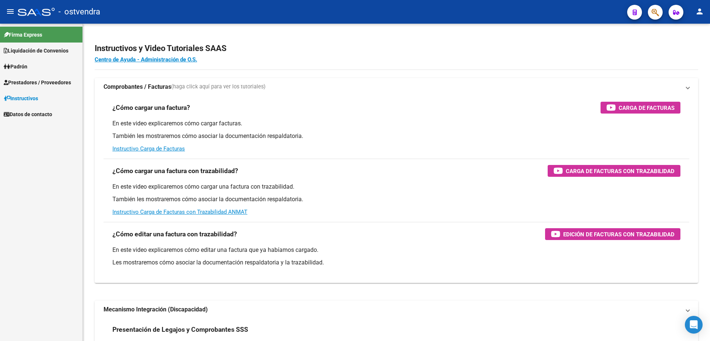 This screenshot has width=710, height=341. What do you see at coordinates (693, 325) in the screenshot?
I see `div: Open Intercom Messenger` at bounding box center [693, 325].